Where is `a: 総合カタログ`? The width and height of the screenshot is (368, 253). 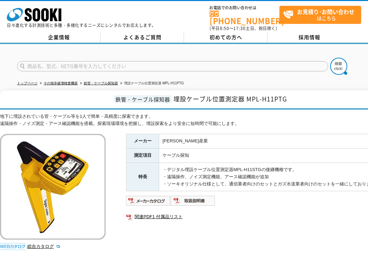 a: 総合カタログ is located at coordinates (44, 246).